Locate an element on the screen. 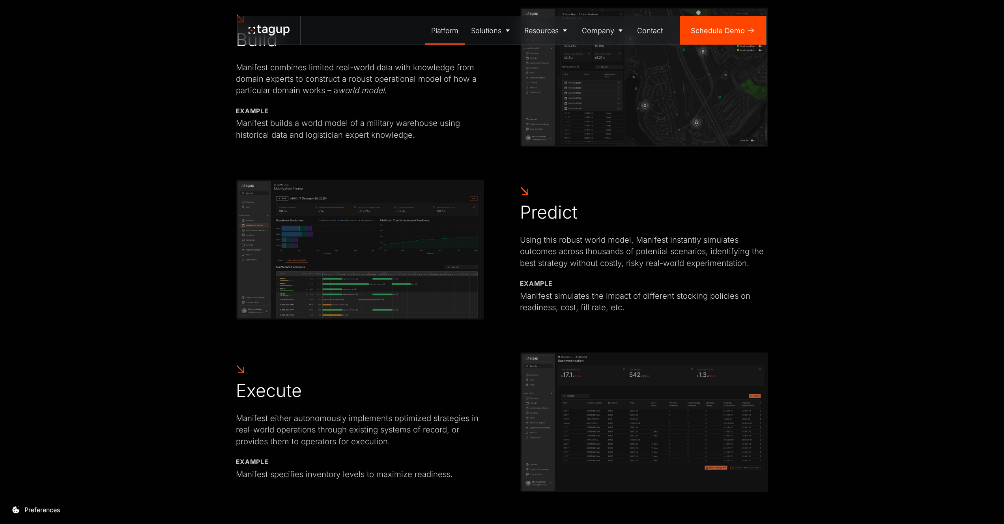 This screenshot has height=524, width=1004. a: Platform is located at coordinates (445, 30).